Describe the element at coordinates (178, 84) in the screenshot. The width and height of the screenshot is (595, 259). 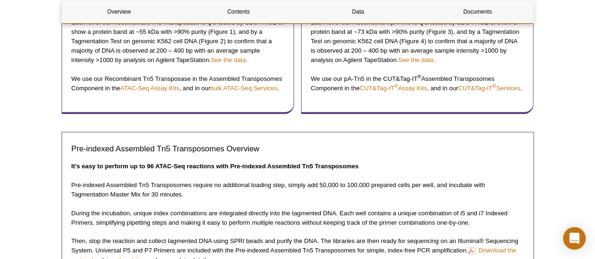
I see `p: We use our Recombinant Tn5 Transposase in the Assembled Transposomes Component in the , and in our .` at that location.